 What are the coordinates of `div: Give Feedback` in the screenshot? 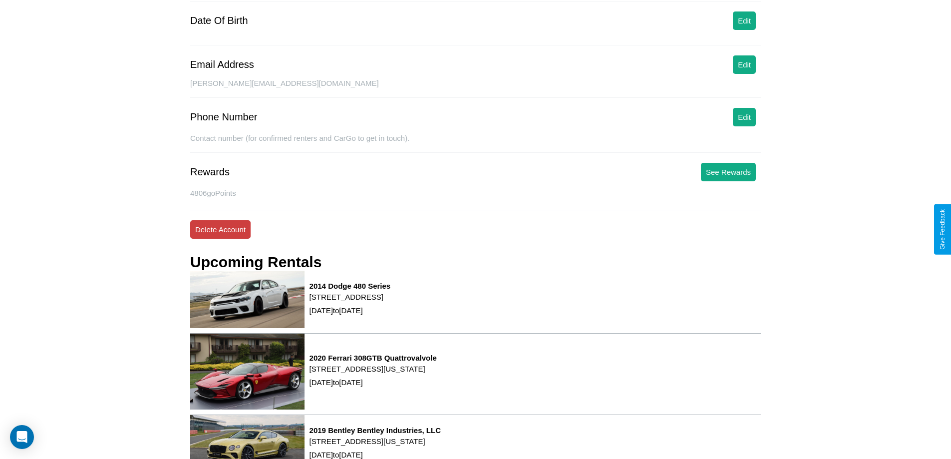 It's located at (943, 229).